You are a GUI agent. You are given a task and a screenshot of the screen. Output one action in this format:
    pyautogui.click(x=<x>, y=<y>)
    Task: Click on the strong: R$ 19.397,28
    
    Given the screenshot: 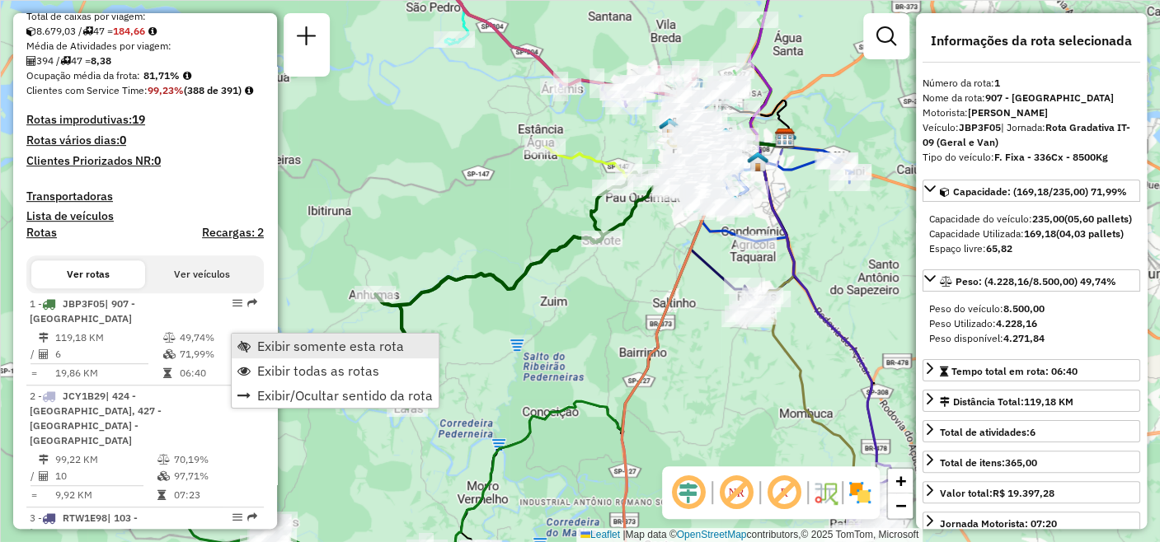 What is the action you would take?
    pyautogui.click(x=1023, y=493)
    